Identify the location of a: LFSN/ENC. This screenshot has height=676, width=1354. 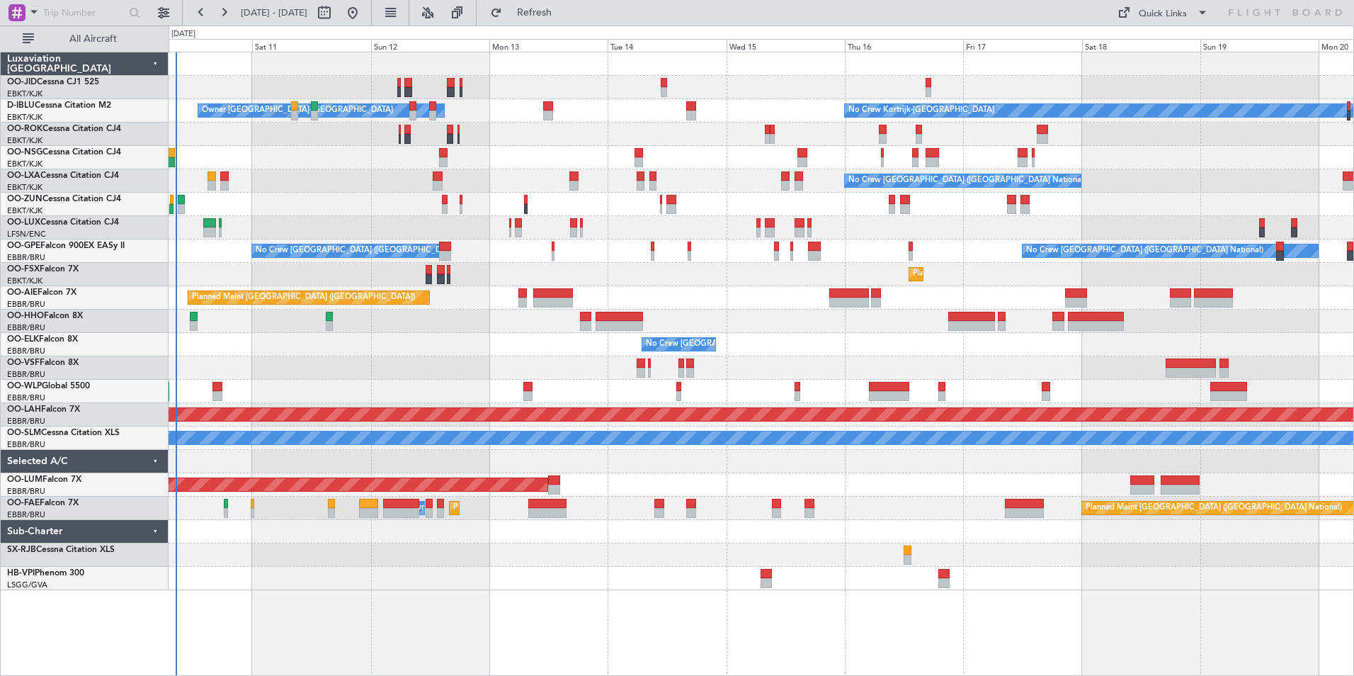
(26, 234).